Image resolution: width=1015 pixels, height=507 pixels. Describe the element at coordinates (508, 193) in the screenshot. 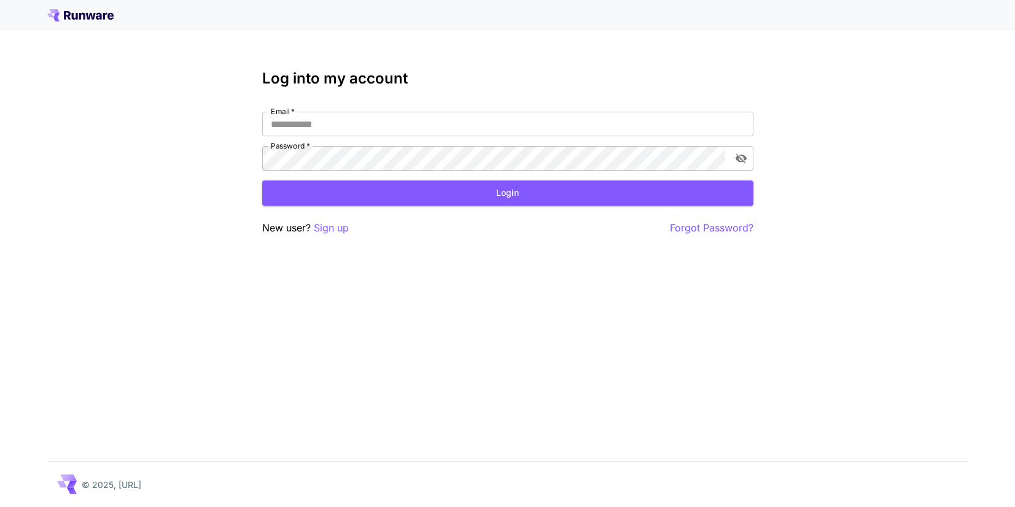

I see `button: Login` at that location.